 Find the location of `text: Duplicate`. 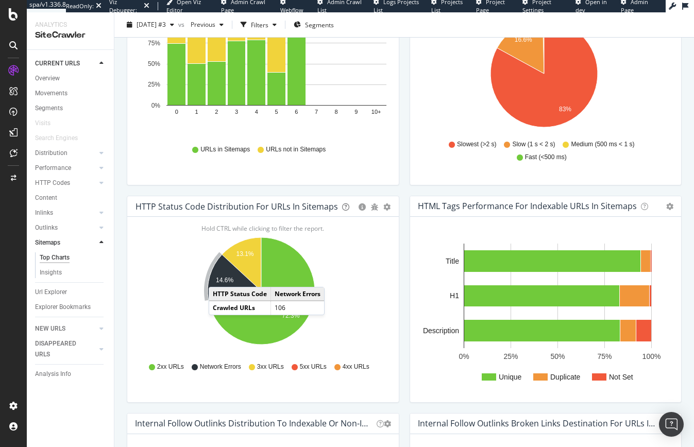

text: Duplicate is located at coordinates (565, 377).